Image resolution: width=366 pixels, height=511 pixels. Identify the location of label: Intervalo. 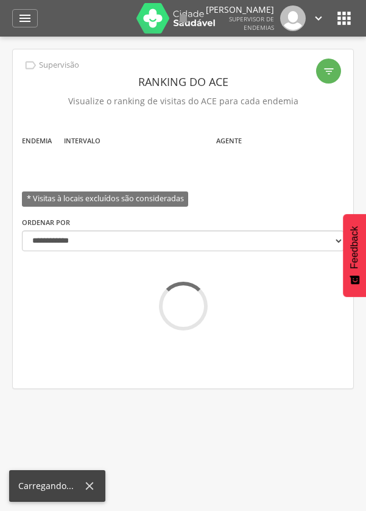
(82, 141).